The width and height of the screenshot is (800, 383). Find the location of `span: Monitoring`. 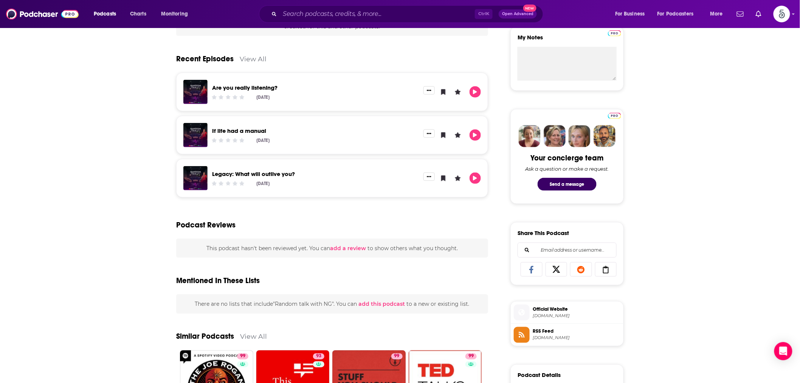

span: Monitoring is located at coordinates (174, 14).